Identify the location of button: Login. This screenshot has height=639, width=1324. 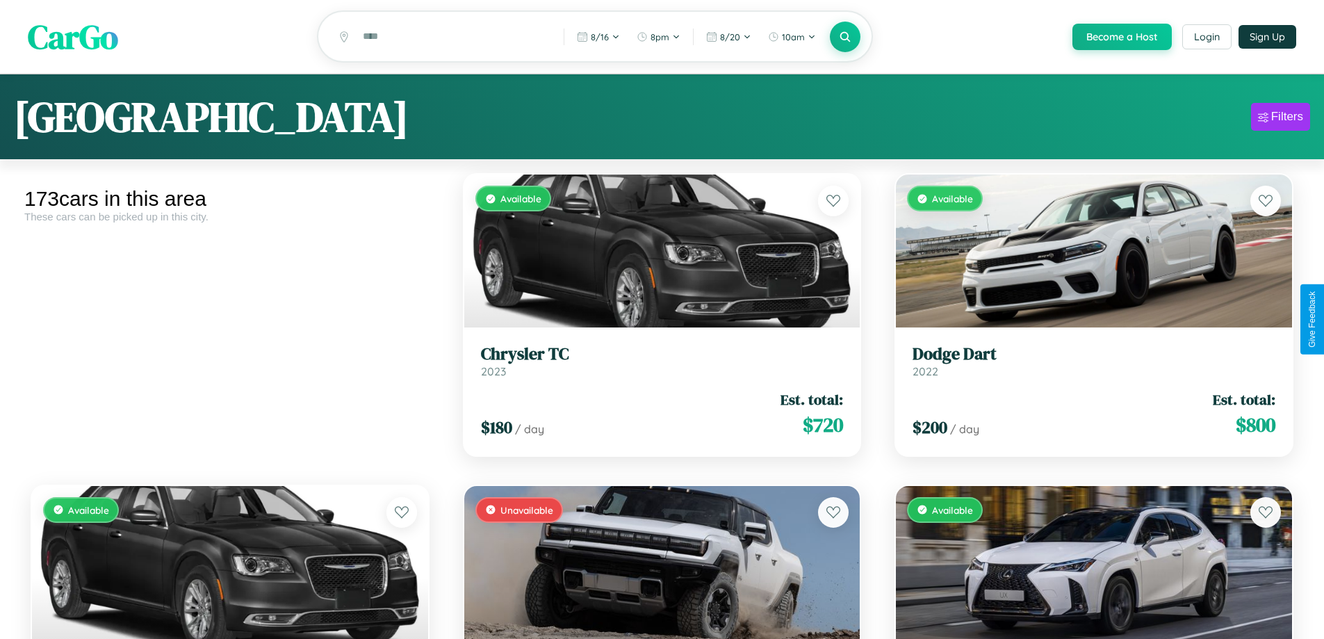
(1206, 37).